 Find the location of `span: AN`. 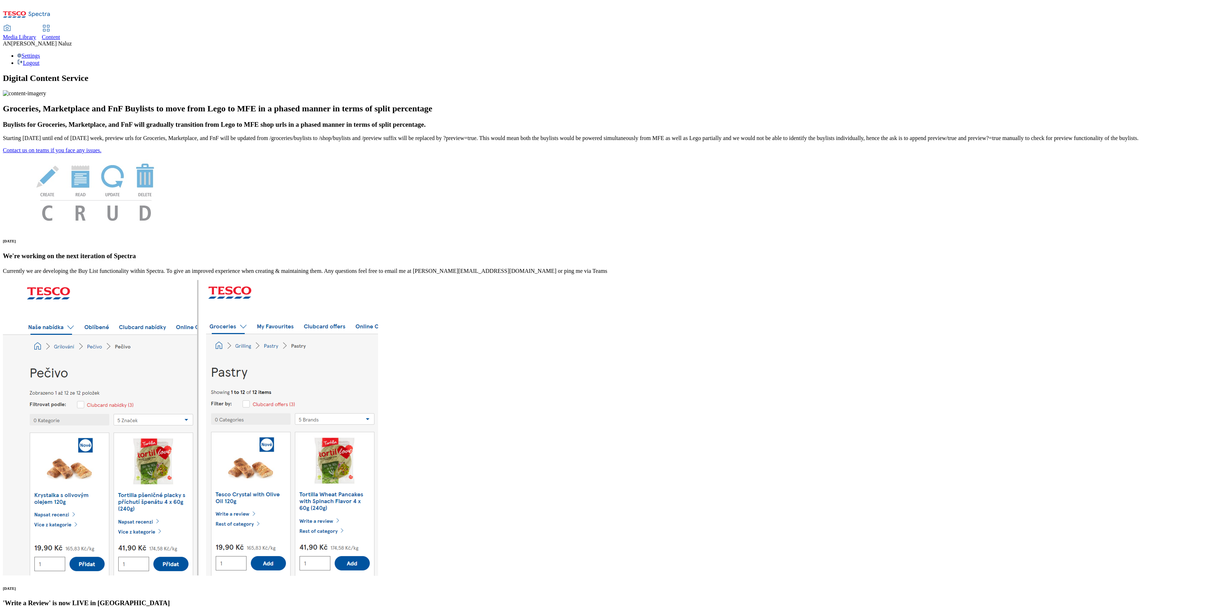

span: AN is located at coordinates (7, 43).